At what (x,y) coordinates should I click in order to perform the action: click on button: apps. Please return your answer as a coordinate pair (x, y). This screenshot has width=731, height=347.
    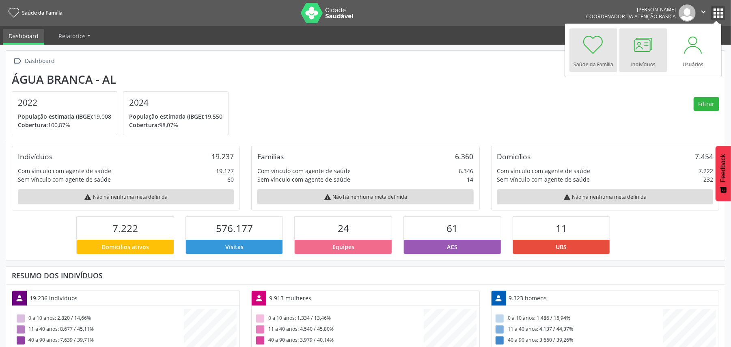
    Looking at the image, I should click on (718, 13).